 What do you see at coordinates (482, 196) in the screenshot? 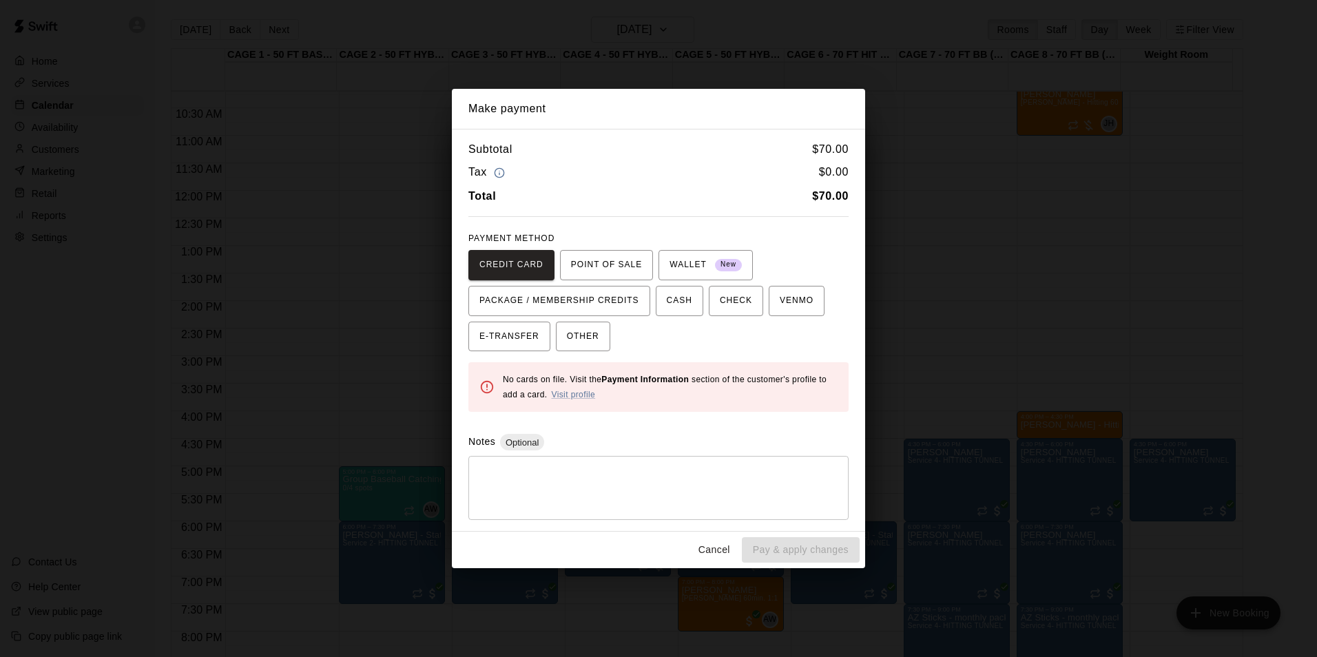
I see `b: Total` at bounding box center [482, 196].